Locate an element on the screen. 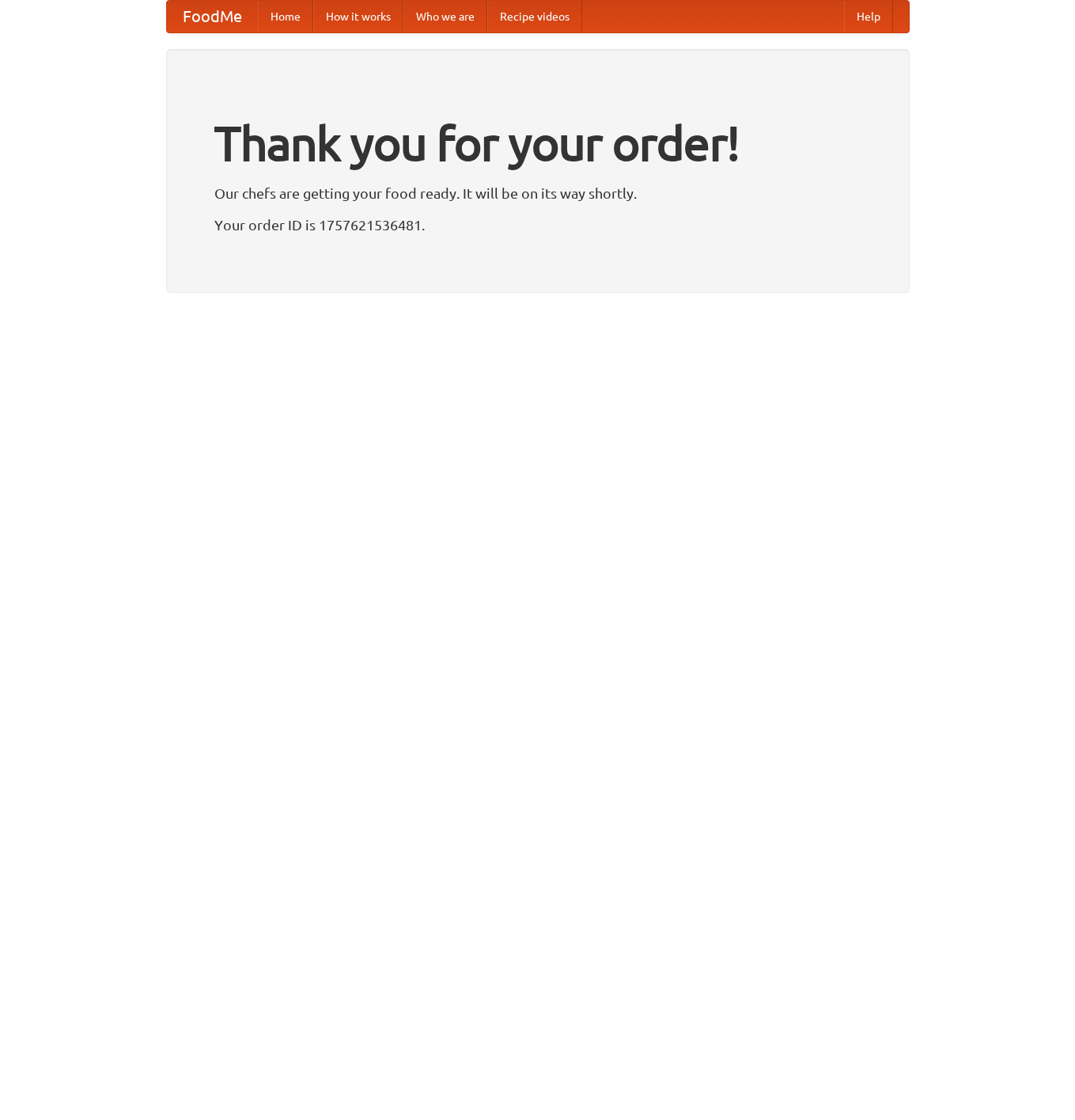  a: How it works is located at coordinates (358, 16).